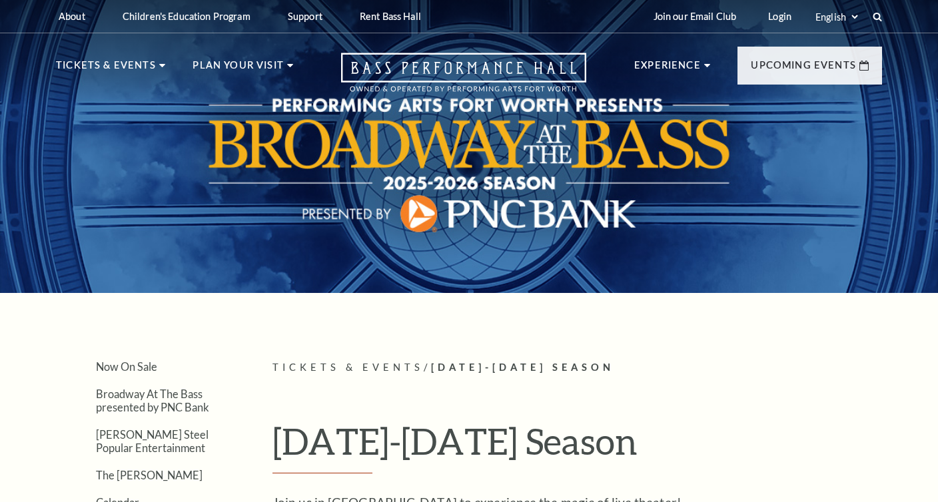  Describe the element at coordinates (836, 17) in the screenshot. I see `select: Select:` at that location.